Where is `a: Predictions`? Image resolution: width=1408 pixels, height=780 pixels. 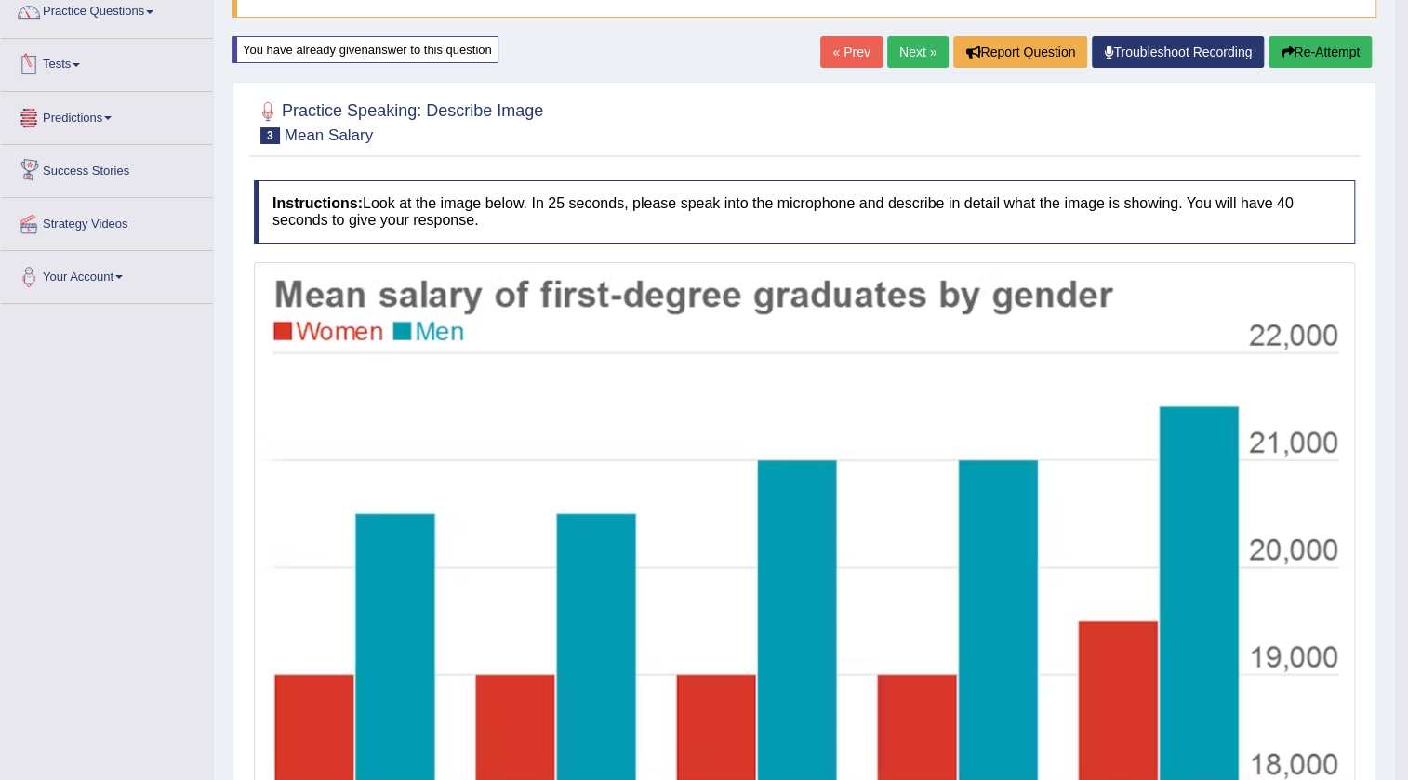
a: Predictions is located at coordinates (107, 115).